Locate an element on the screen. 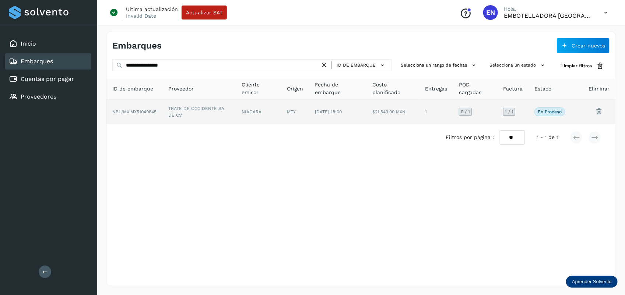  p: Última actualización is located at coordinates (152, 9).